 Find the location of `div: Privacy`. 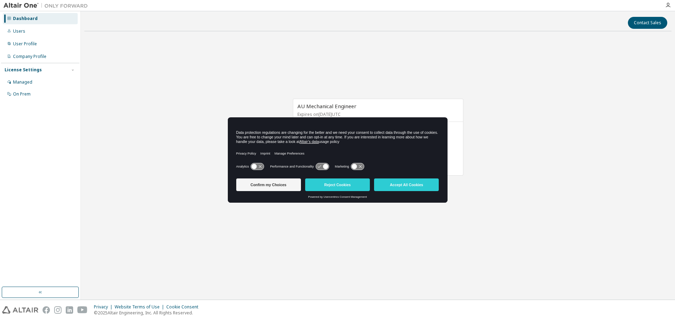

div: Privacy is located at coordinates (104, 307).